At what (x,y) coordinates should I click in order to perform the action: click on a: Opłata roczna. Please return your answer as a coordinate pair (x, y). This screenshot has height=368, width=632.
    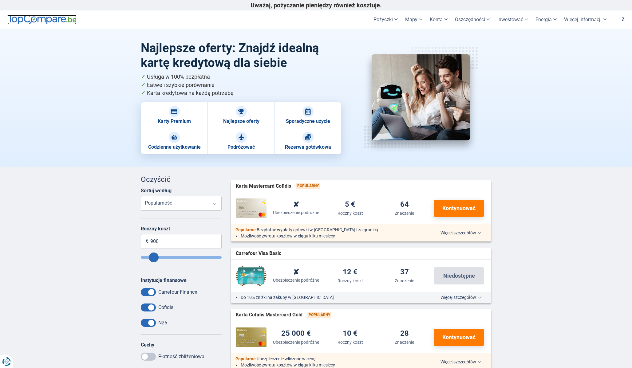
    Looking at the image, I should click on (181, 258).